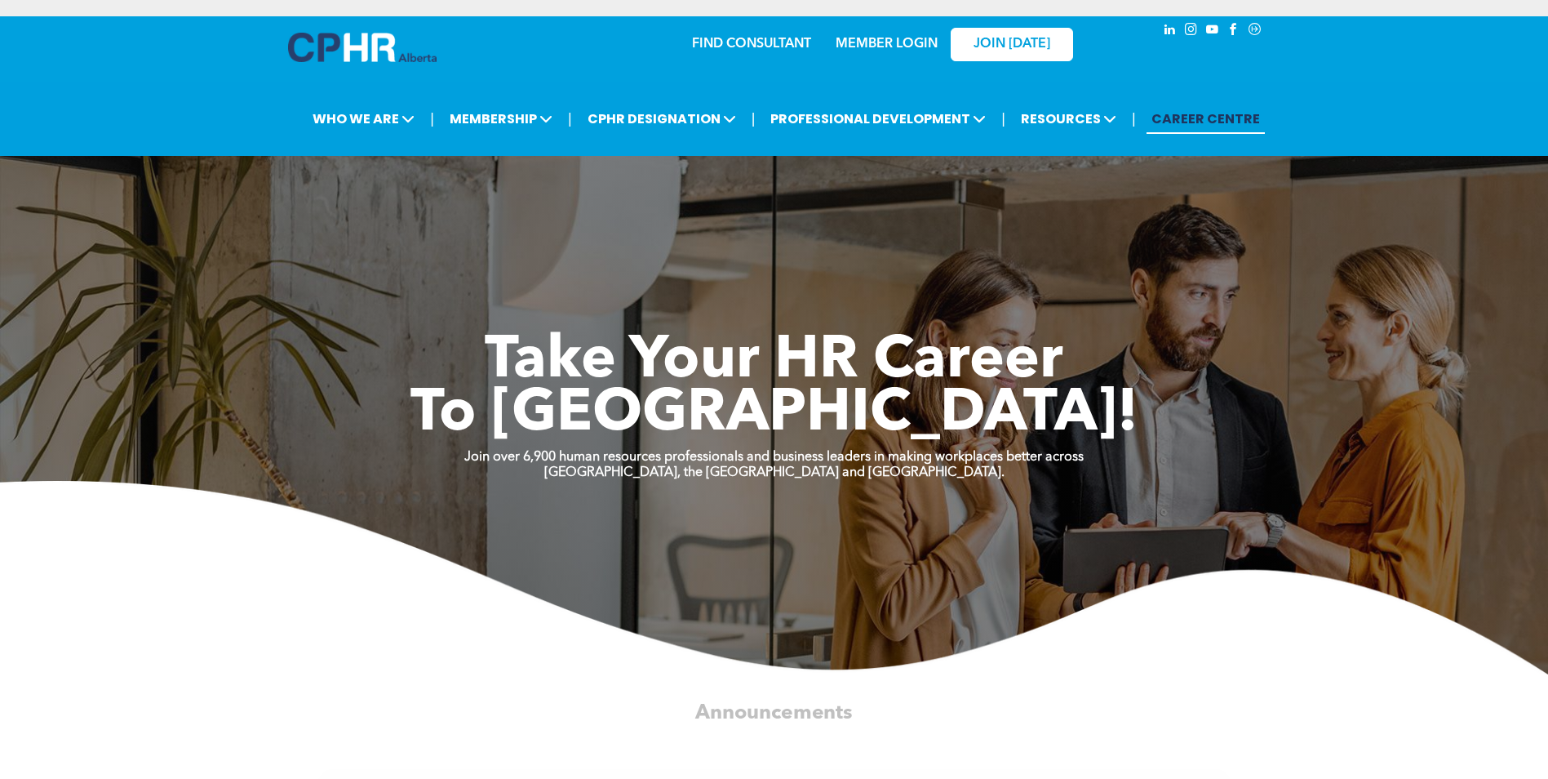 The width and height of the screenshot is (1548, 779). What do you see at coordinates (774, 713) in the screenshot?
I see `span: Announcements` at bounding box center [774, 713].